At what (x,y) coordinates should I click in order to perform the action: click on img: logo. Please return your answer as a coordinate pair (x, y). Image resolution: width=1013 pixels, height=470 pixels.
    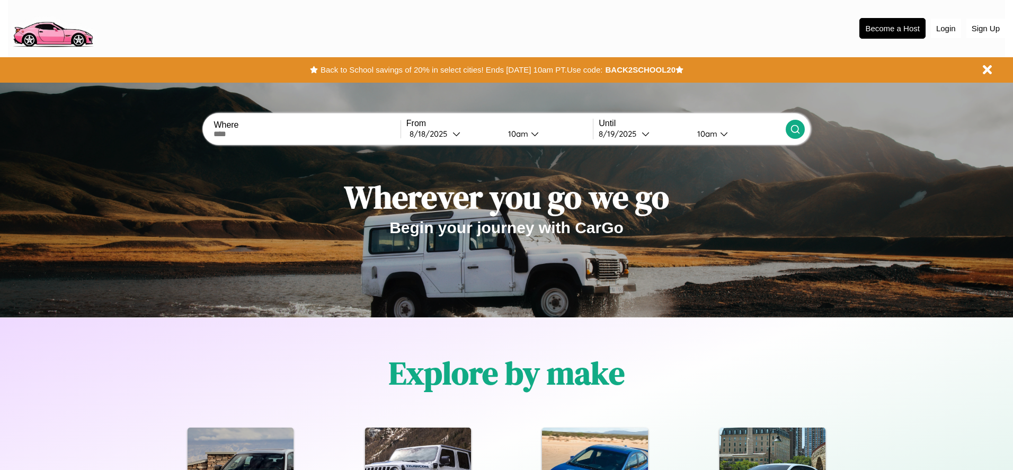
    Looking at the image, I should click on (52, 28).